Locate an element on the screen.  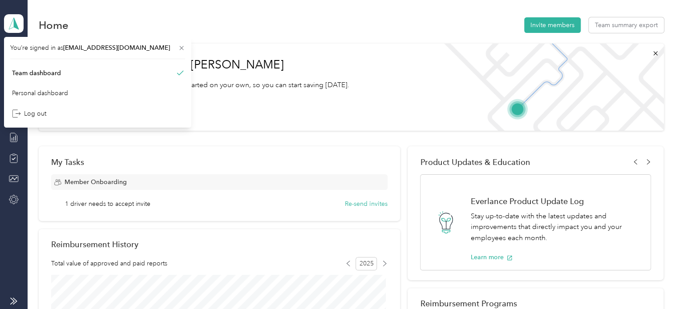
button: Invite members is located at coordinates (552, 25).